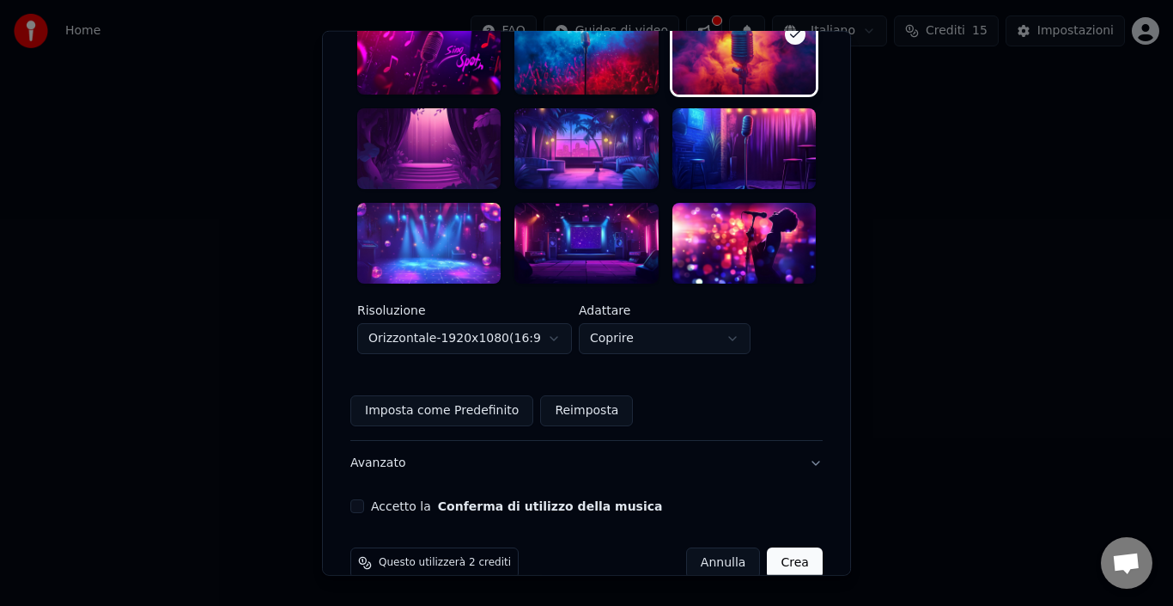 This screenshot has width=1173, height=606. Describe the element at coordinates (587, 411) in the screenshot. I see `button: Reimposta` at that location.